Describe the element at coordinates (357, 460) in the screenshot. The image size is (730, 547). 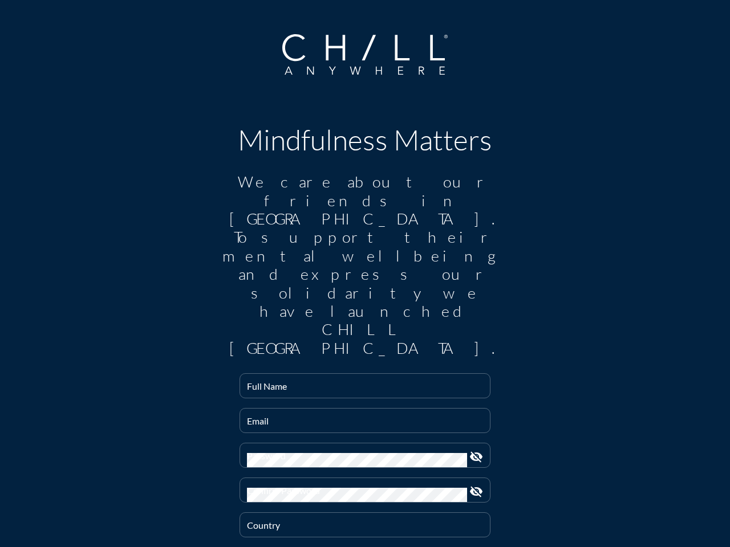
I see `input: Password` at that location.